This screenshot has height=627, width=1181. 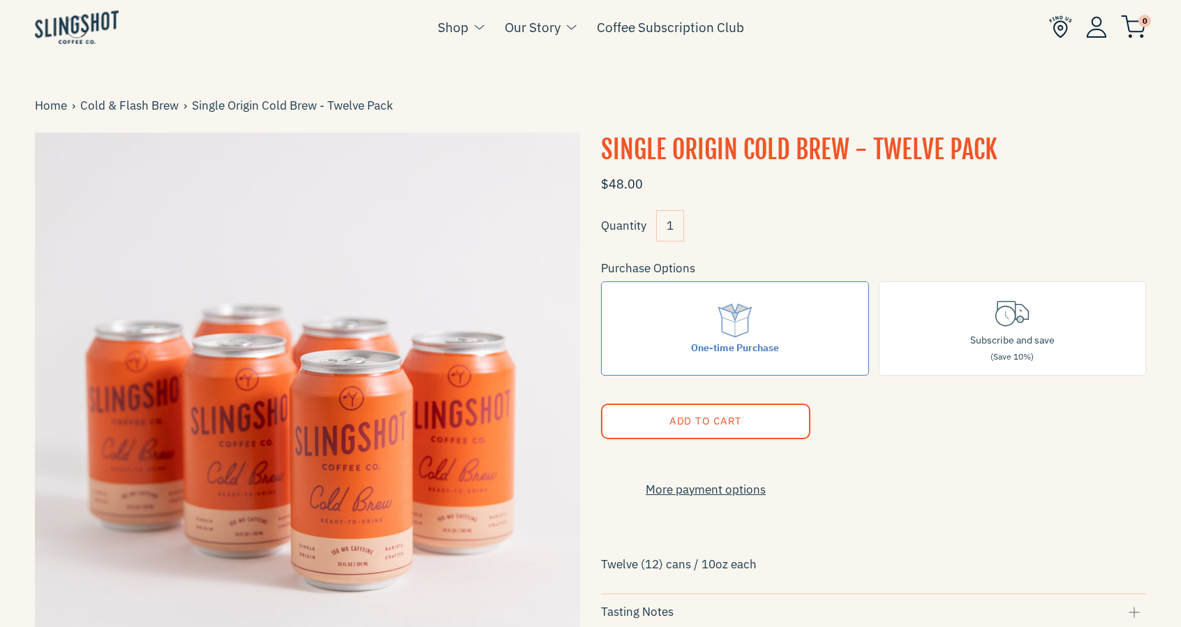 What do you see at coordinates (533, 27) in the screenshot?
I see `a: Our Story` at bounding box center [533, 27].